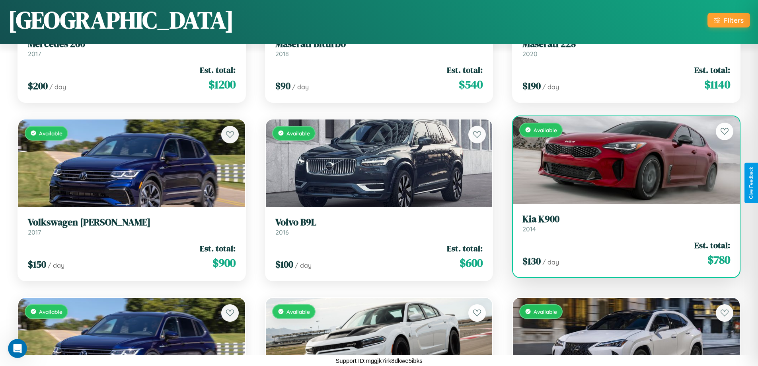 This screenshot has height=366, width=758. I want to click on a: Maserati 2282020, so click(626, 48).